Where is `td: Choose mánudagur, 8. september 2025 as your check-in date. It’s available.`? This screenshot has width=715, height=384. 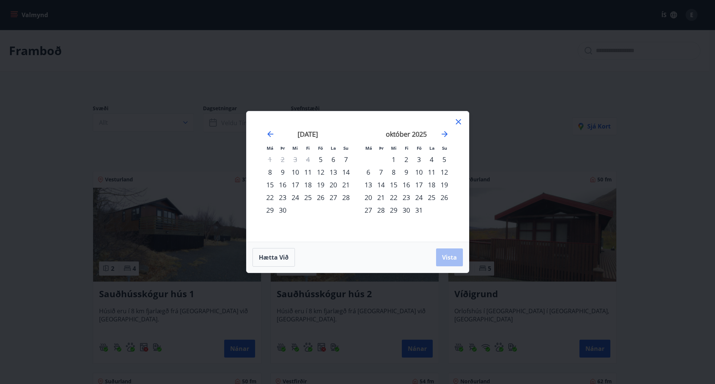 td: Choose mánudagur, 8. september 2025 as your check-in date. It’s available. is located at coordinates (270, 172).